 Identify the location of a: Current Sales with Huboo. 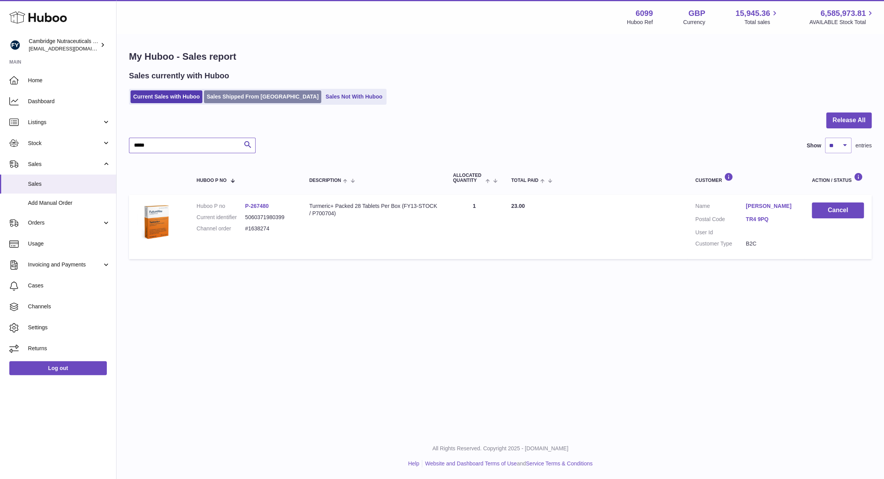
(166, 97).